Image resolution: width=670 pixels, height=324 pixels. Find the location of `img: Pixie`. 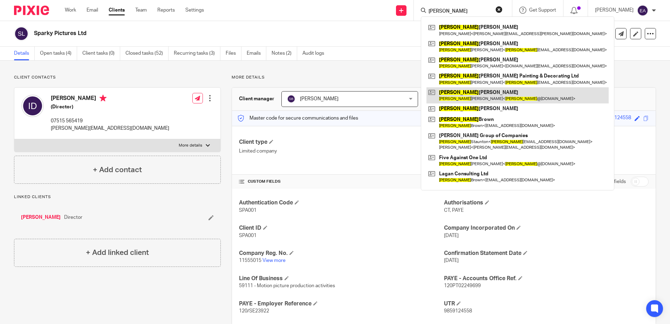

img: Pixie is located at coordinates (32, 10).